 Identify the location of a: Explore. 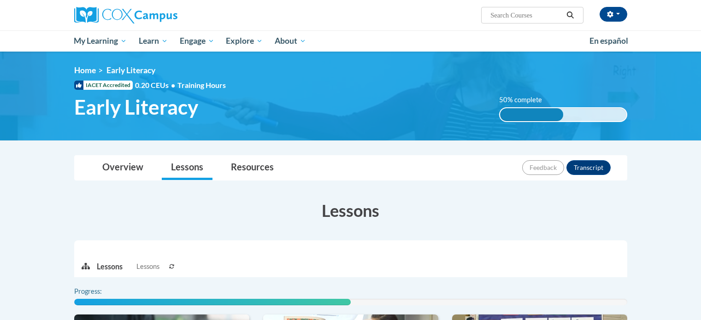
(244, 41).